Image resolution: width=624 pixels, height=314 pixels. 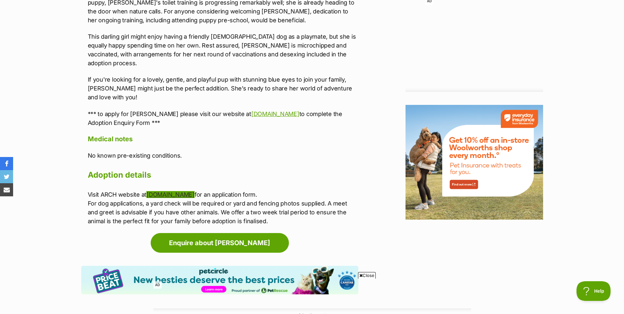 I want to click on p: Visit ARCH website at for an application form. For dog applications, a yard check will be require..., so click(x=223, y=208).